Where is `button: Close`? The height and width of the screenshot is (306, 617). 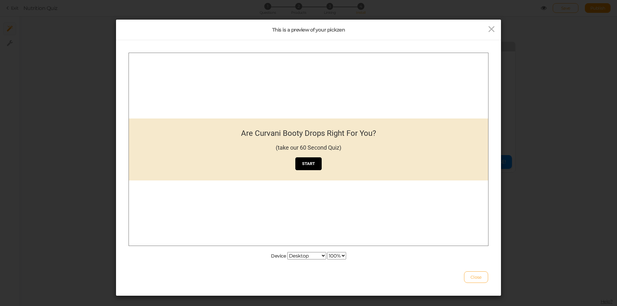 button: Close is located at coordinates (476, 277).